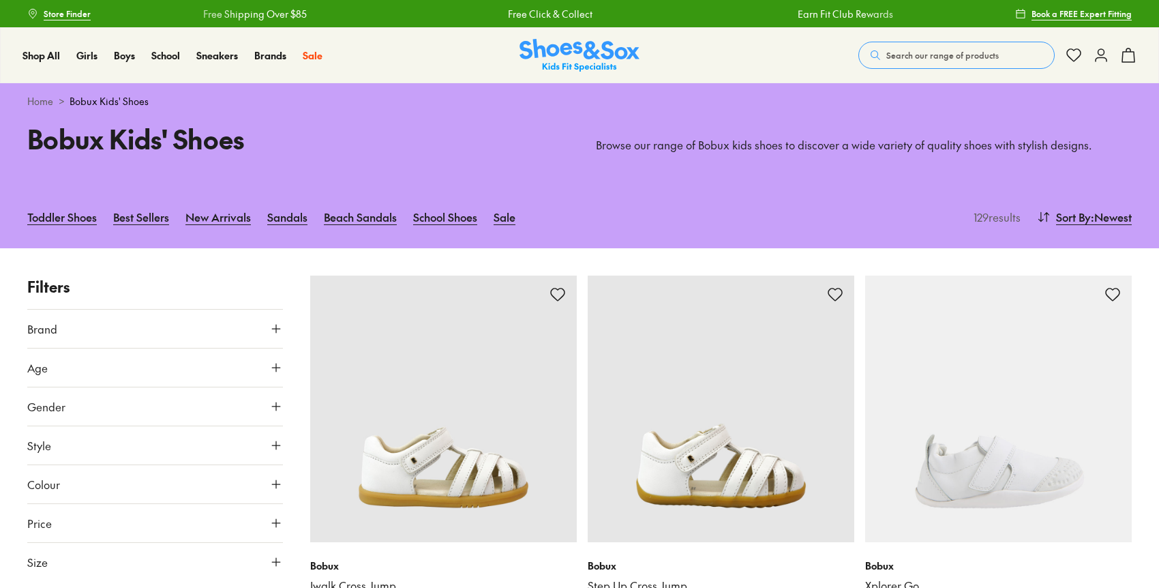  Describe the element at coordinates (844, 14) in the screenshot. I see `a: Earn Fit Club Rewards` at that location.